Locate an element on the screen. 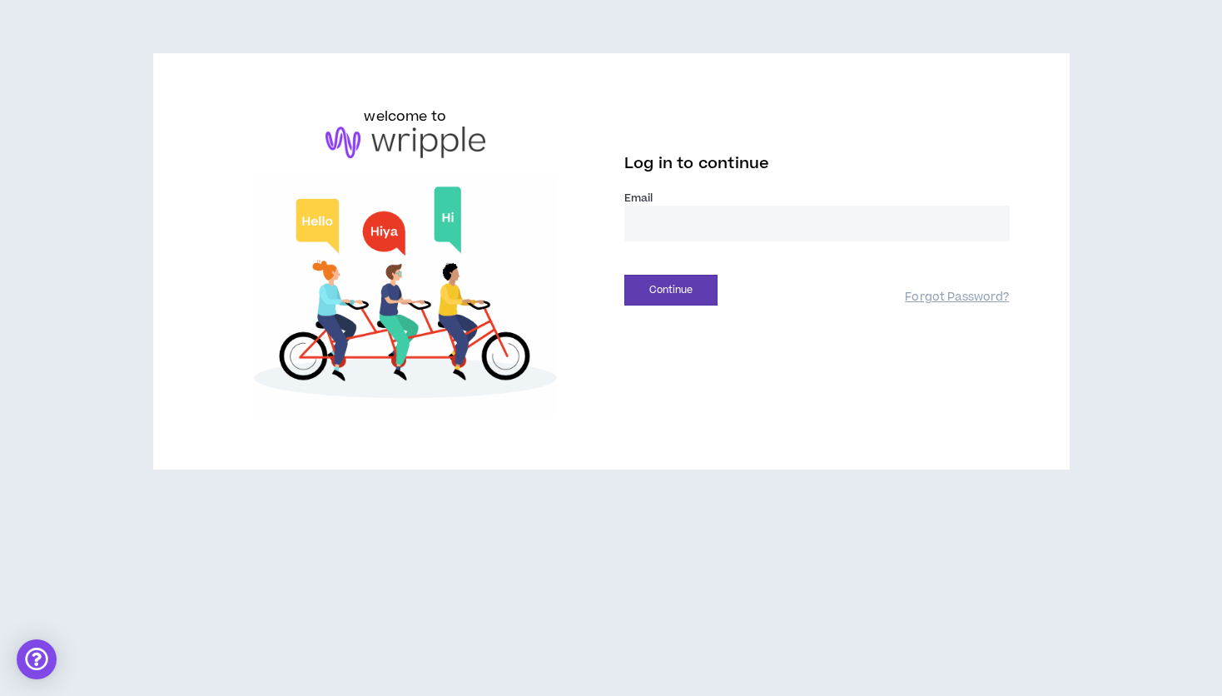 The width and height of the screenshot is (1222, 696). a: Forgot Password? is located at coordinates (957, 297).